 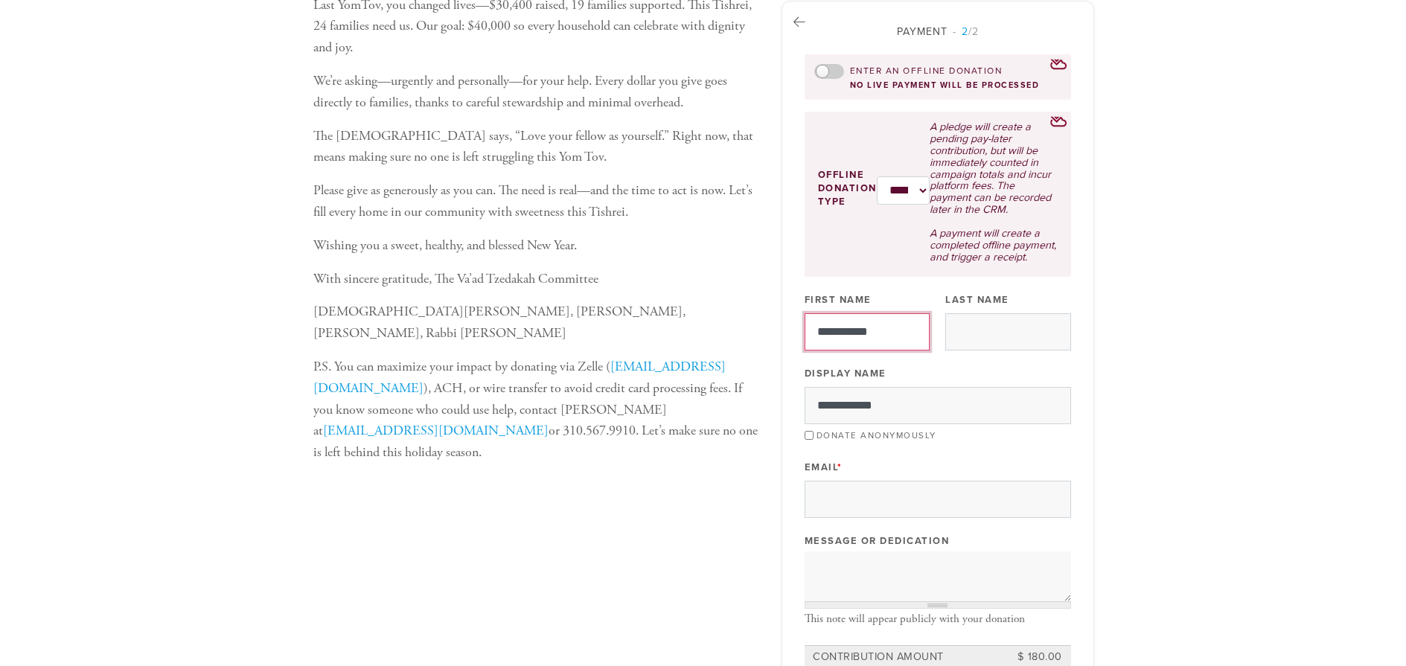 What do you see at coordinates (536, 279) in the screenshot?
I see `p: With sincere gratitude, The Va’ad Tzedakah Committee` at bounding box center [536, 279].